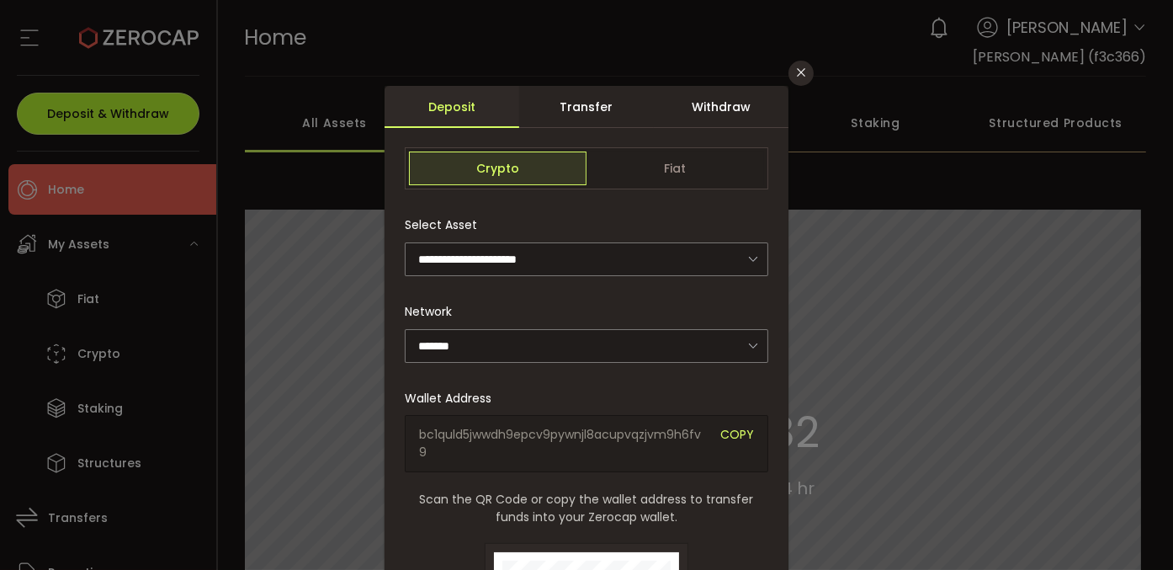  I want to click on div: Chat Widget, so click(1131, 529).